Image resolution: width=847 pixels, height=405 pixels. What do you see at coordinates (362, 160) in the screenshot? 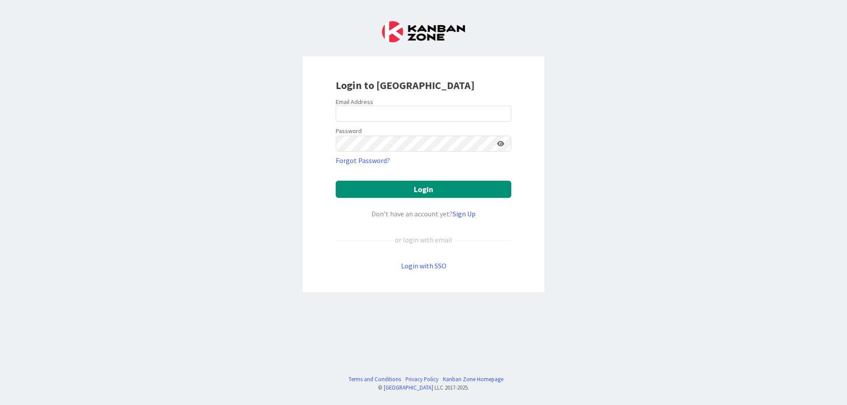
I see `a: Forgot Password?` at bounding box center [362, 160].